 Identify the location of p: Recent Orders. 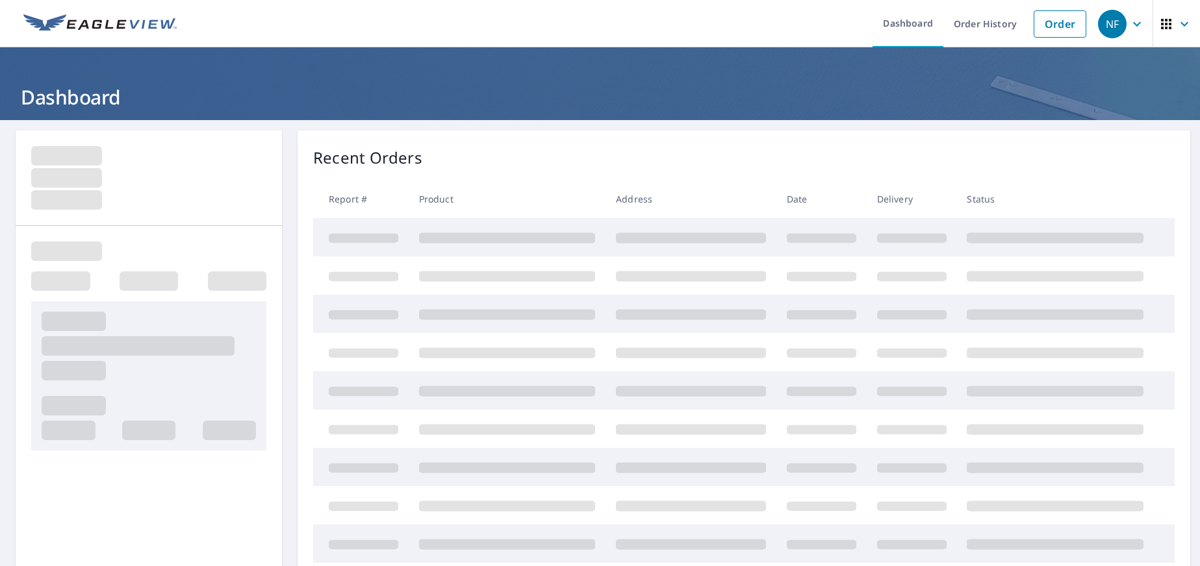
(368, 158).